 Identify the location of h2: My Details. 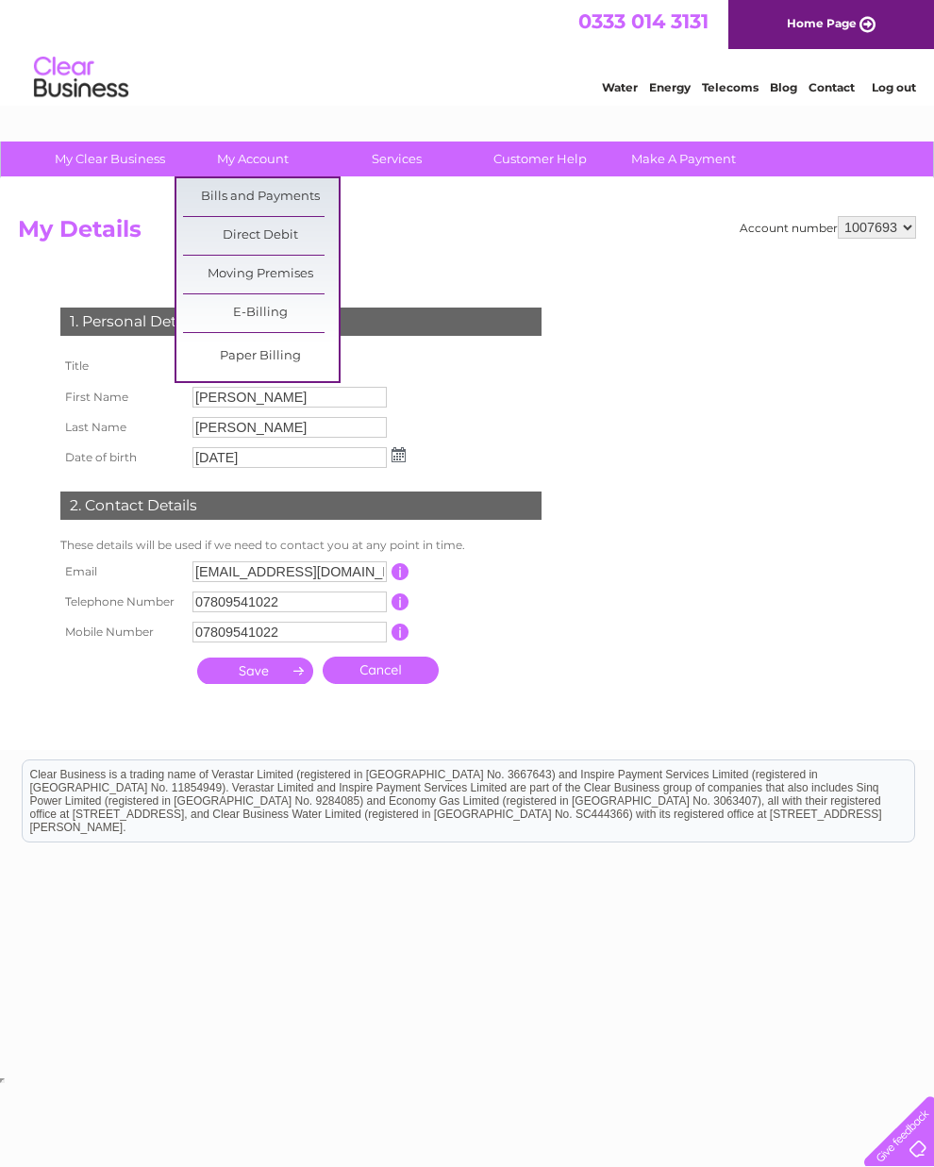
(467, 234).